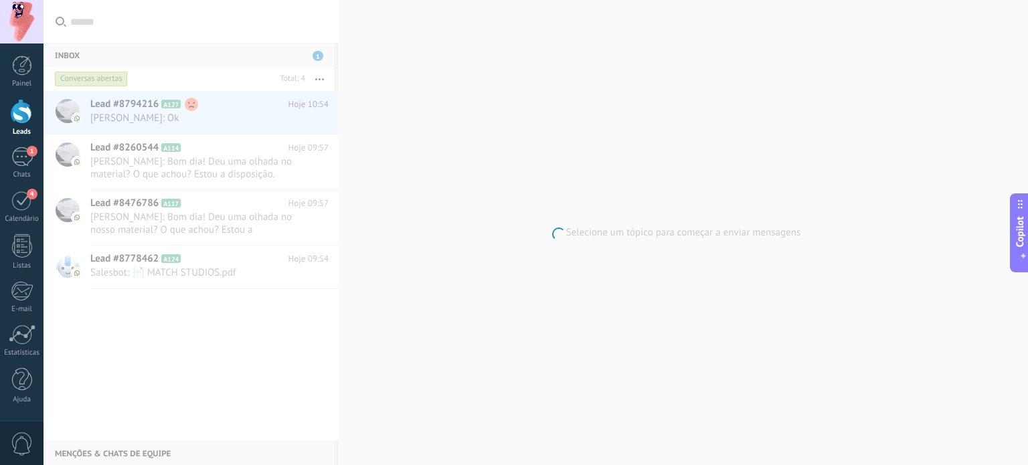  Describe the element at coordinates (22, 309) in the screenshot. I see `div: E-mail` at that location.